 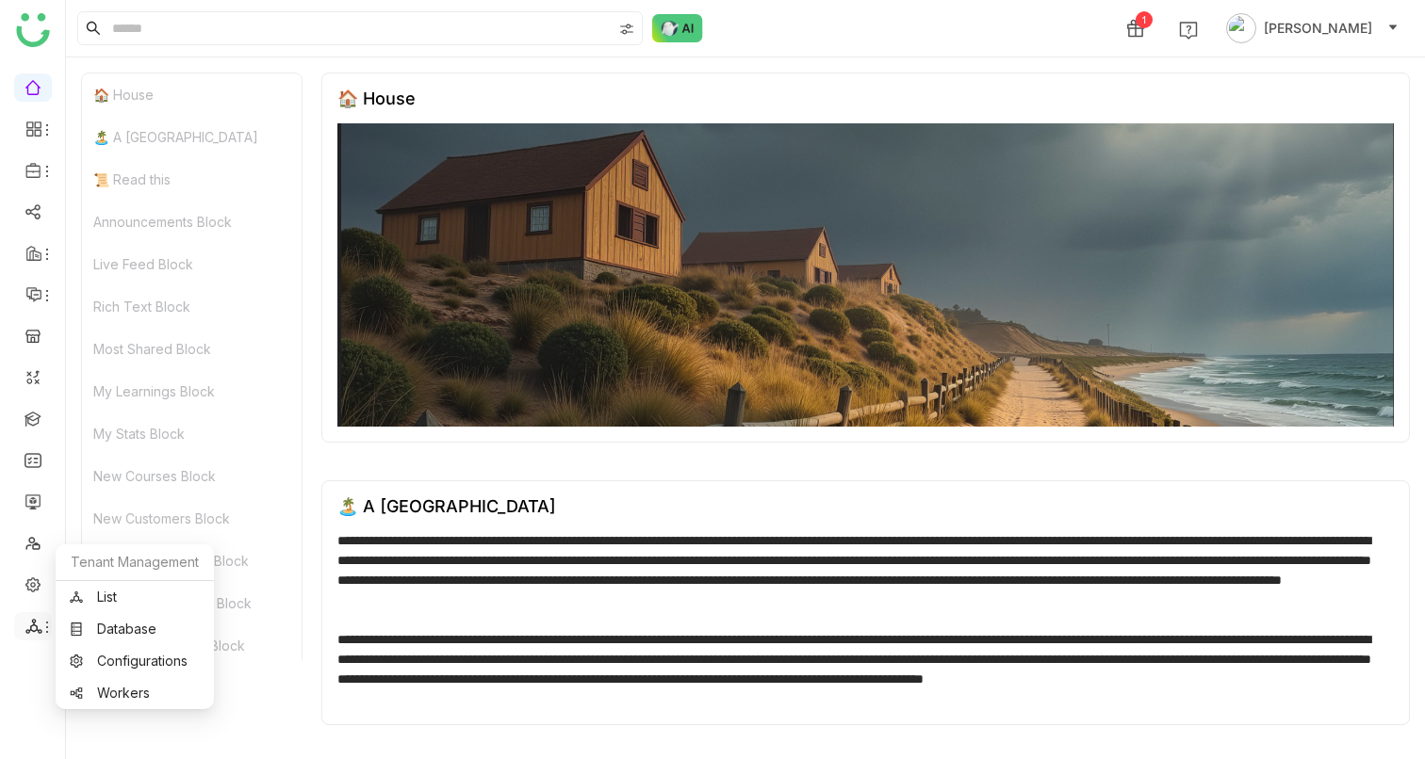 I want to click on a: Configurations, so click(x=135, y=661).